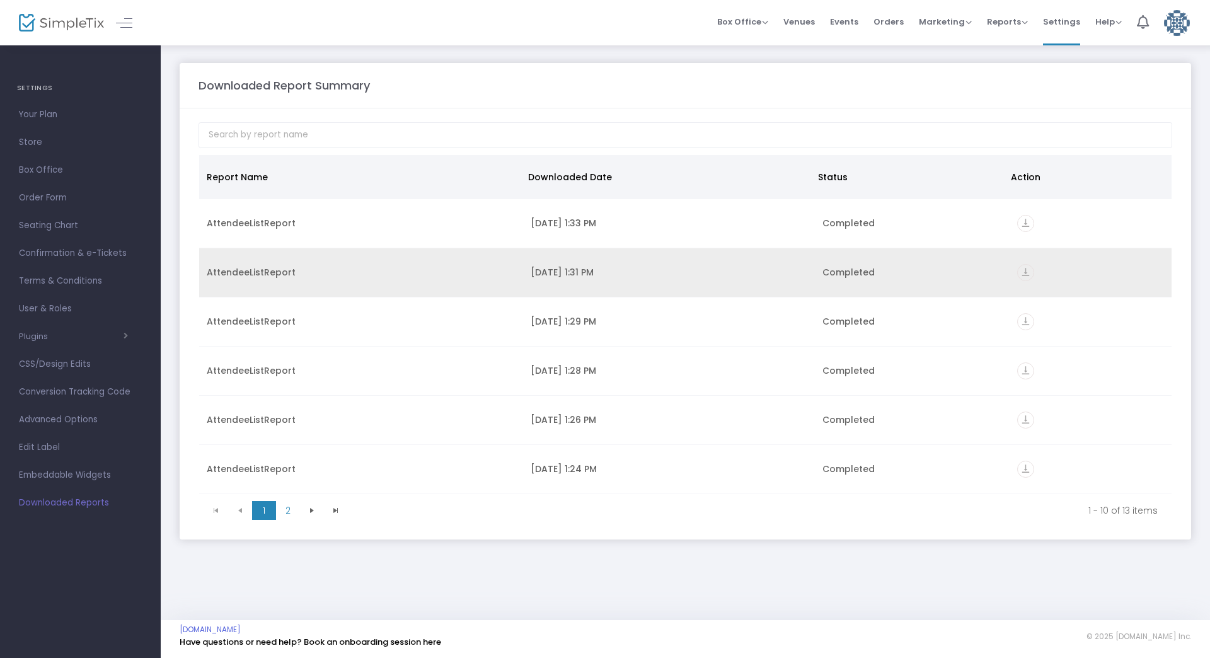  What do you see at coordinates (80, 475) in the screenshot?
I see `span: Embeddable Widgets` at bounding box center [80, 475].